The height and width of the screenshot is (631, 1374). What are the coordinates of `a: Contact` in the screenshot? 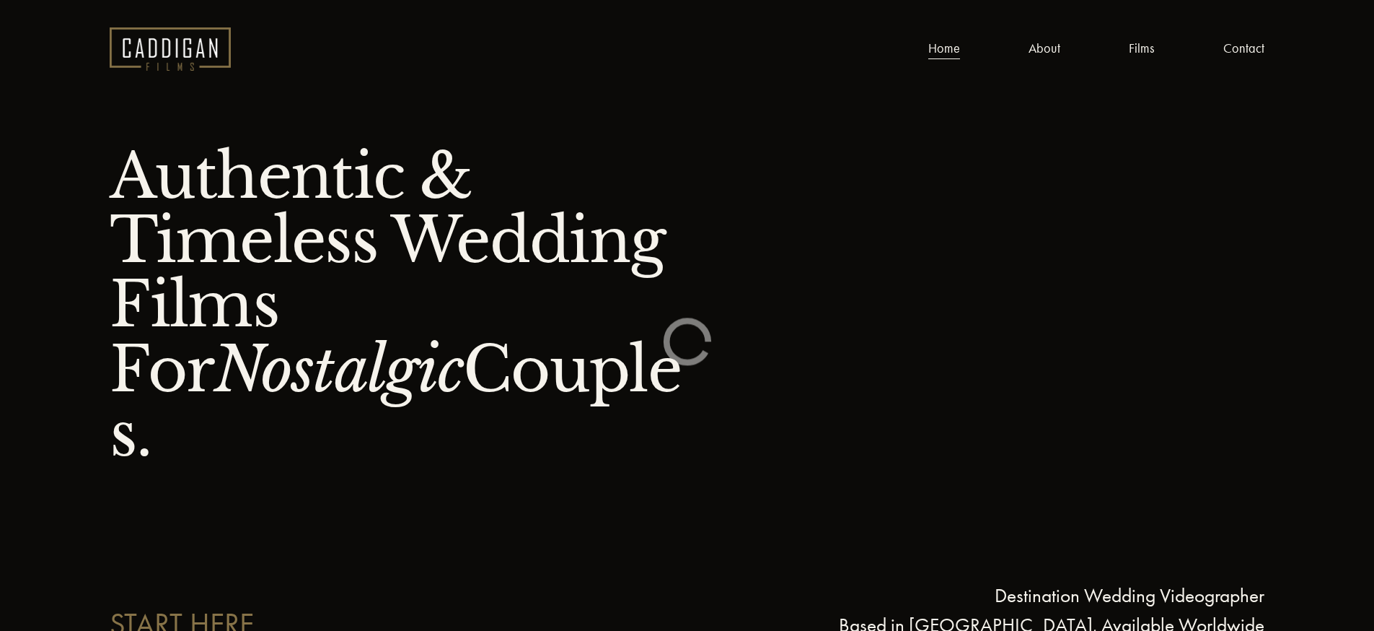 It's located at (1244, 49).